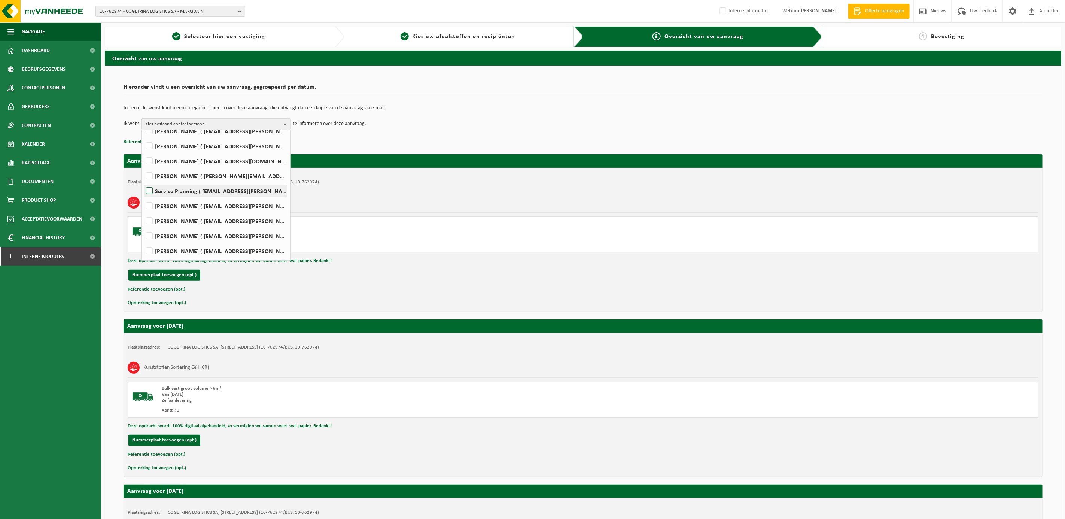 The height and width of the screenshot is (519, 1065). Describe the element at coordinates (176, 368) in the screenshot. I see `h3: Kunststoffen Sortering C&I (CR)` at that location.